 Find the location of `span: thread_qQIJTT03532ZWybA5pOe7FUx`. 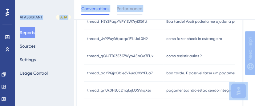

span: thread_qQIJTT03532ZWybA5pOe7FUx is located at coordinates (120, 56).